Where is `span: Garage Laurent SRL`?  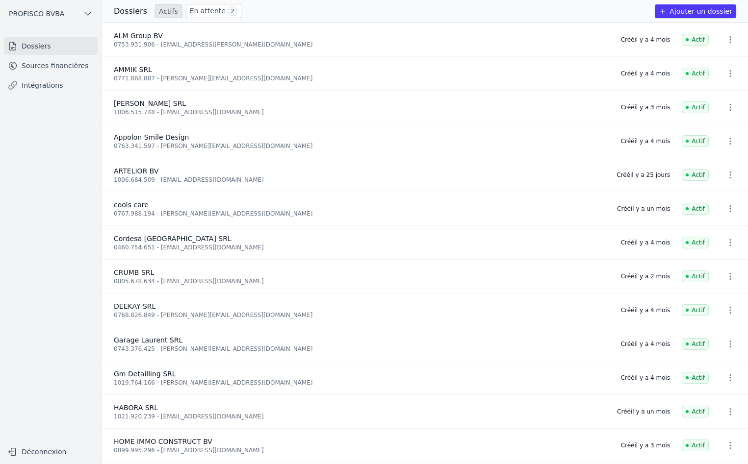 span: Garage Laurent SRL is located at coordinates (148, 340).